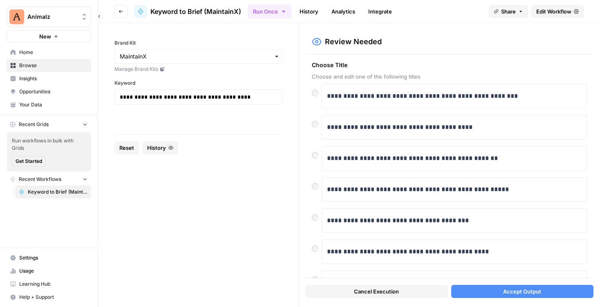  I want to click on span: Reset, so click(127, 148).